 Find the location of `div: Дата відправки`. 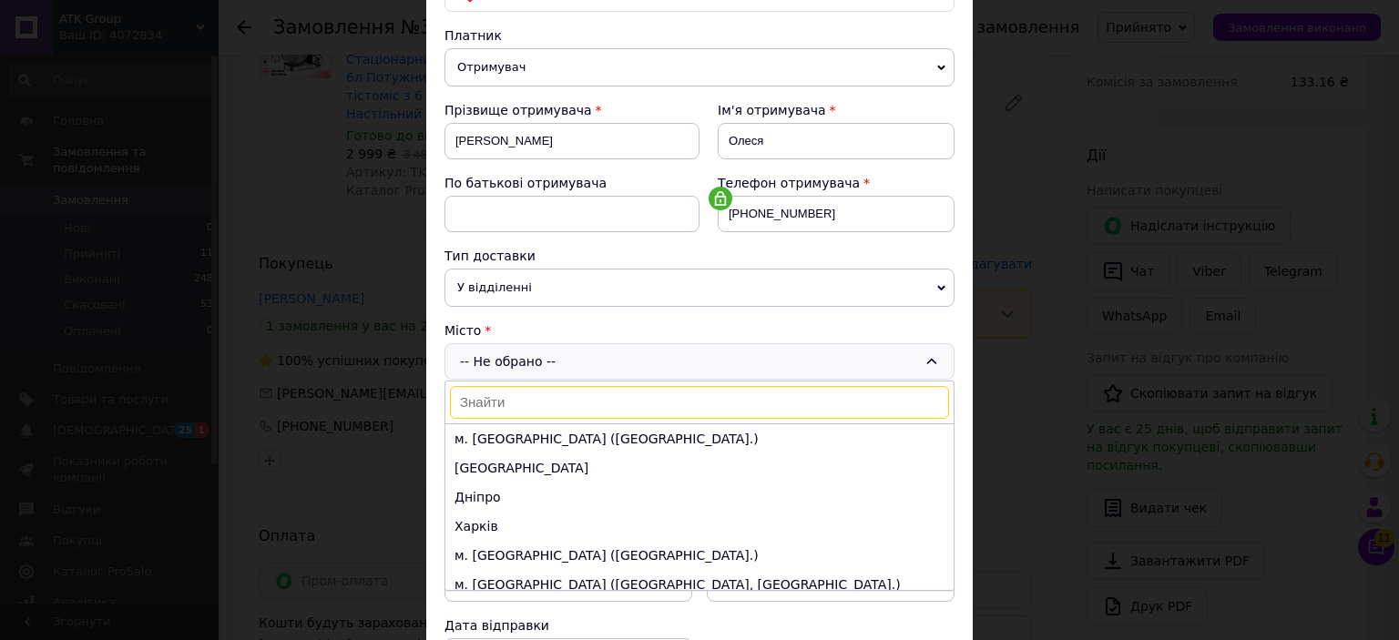

div: Дата відправки is located at coordinates (568, 626).